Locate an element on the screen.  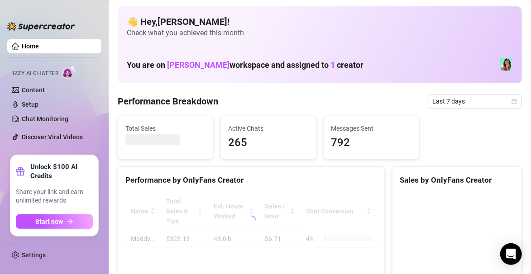
span: gift is located at coordinates (20, 172).